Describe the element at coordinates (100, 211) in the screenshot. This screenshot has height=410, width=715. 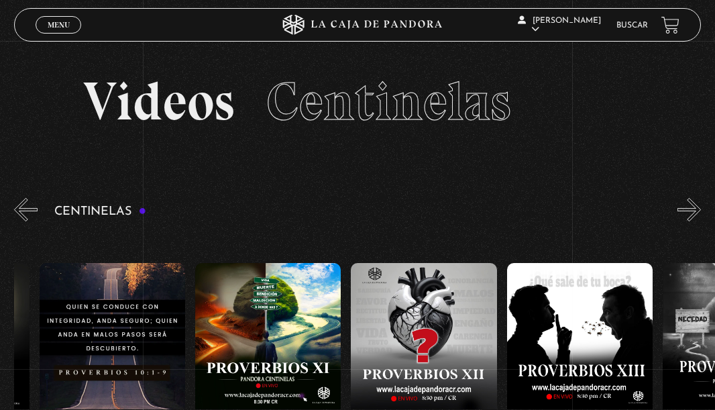
I see `h3: Centinelas` at that location.